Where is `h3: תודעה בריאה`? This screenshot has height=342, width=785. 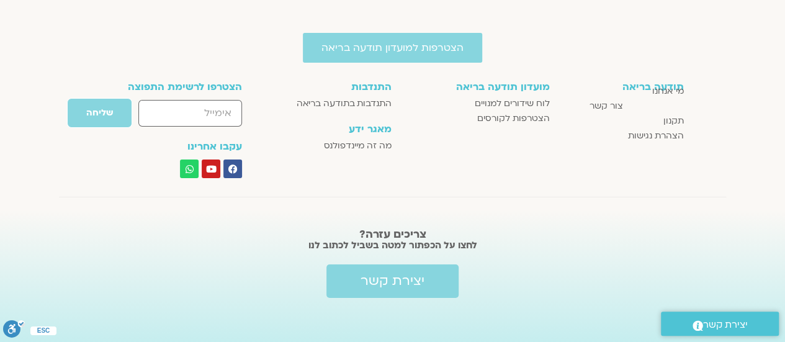 h3: תודעה בריאה is located at coordinates (653, 87).